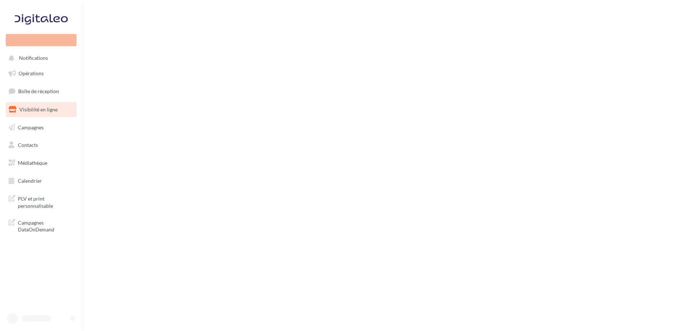 The height and width of the screenshot is (331, 684). What do you see at coordinates (30, 180) in the screenshot?
I see `span: Calendrier` at bounding box center [30, 180].